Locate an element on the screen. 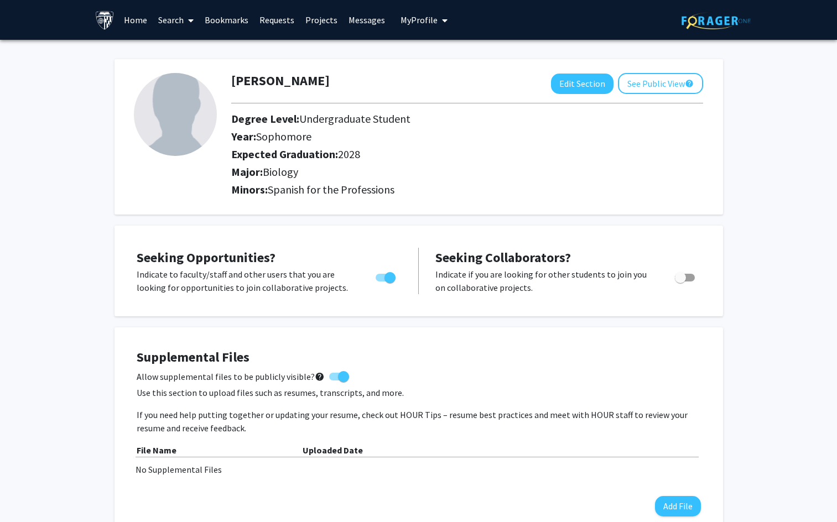  p: Indicate to faculty/staff and other users that you are looking for opportunities to join collabor... is located at coordinates (246, 281).